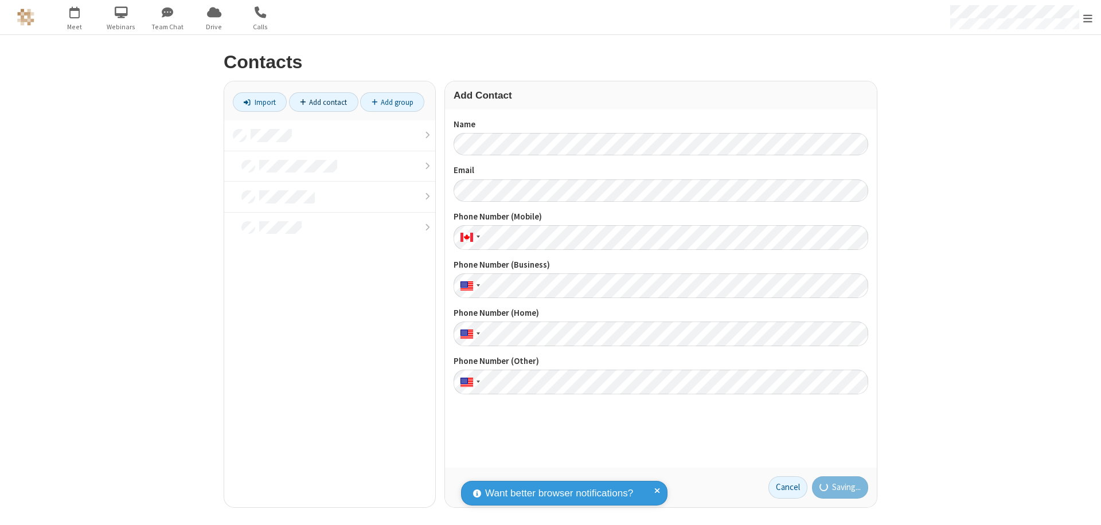  Describe the element at coordinates (661, 265) in the screenshot. I see `label: Phone Number (Business)` at that location.